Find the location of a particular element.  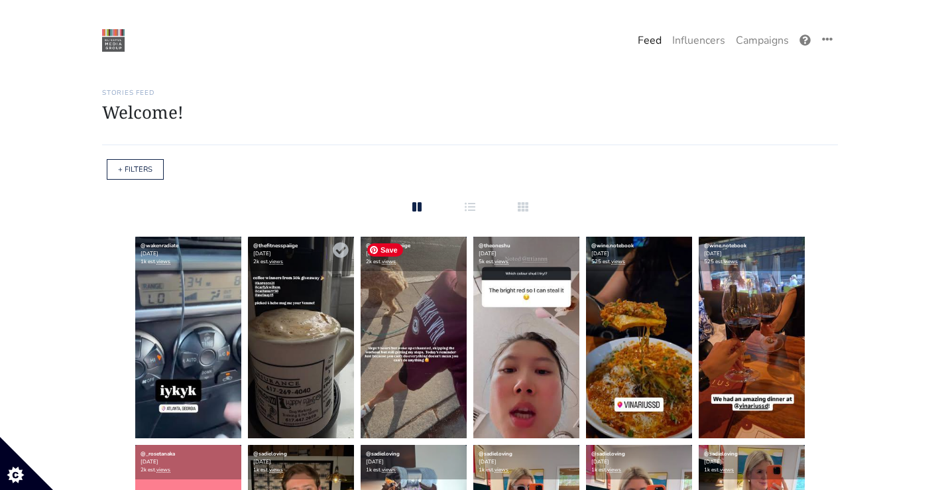

a: @_rosetanaka is located at coordinates (158, 453).